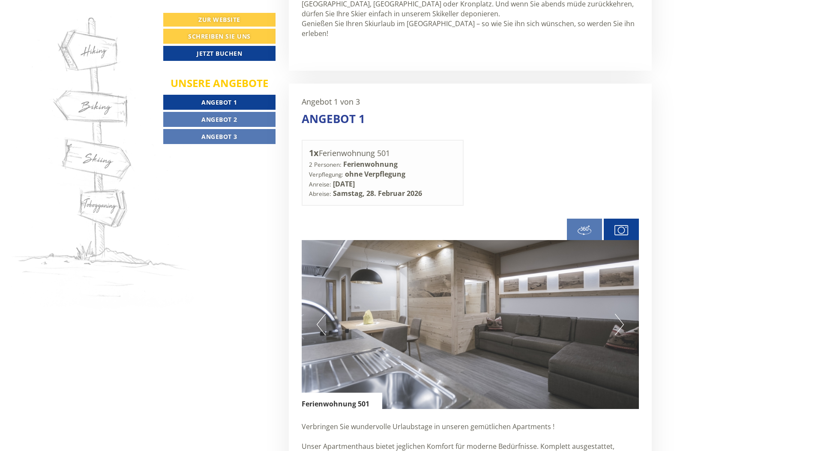 The height and width of the screenshot is (451, 815). Describe the element at coordinates (320, 184) in the screenshot. I see `small: Anreise:` at that location.